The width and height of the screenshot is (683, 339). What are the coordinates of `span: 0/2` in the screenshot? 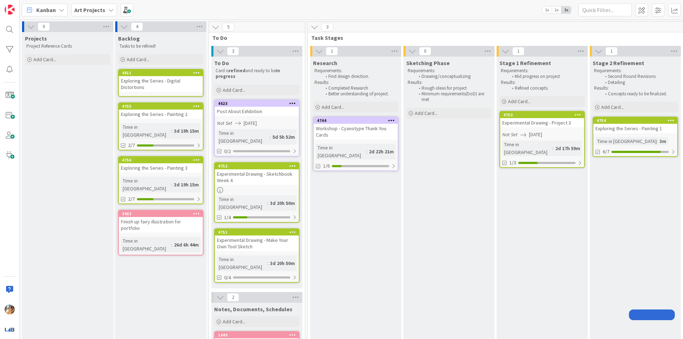 It's located at (227, 151).